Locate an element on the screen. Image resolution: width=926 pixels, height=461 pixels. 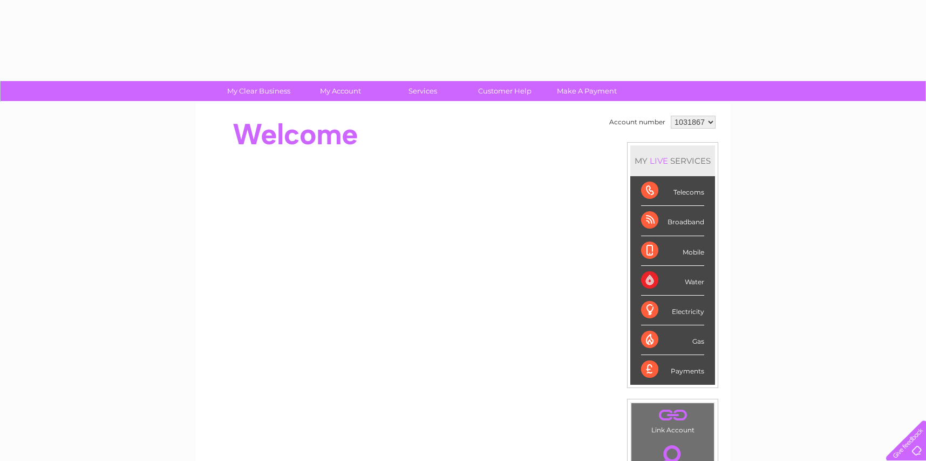
div: Water is located at coordinates (673, 280).